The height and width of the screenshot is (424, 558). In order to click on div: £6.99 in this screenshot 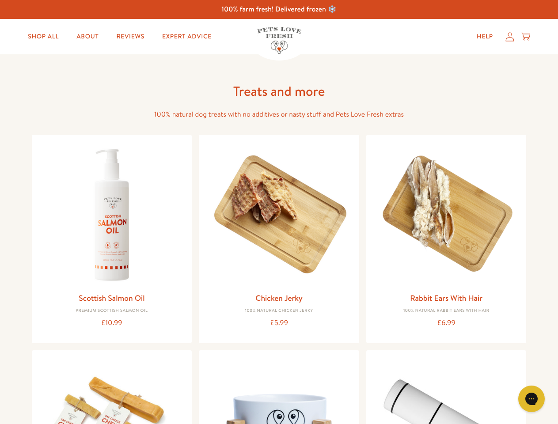, I will do `click(446, 323)`.